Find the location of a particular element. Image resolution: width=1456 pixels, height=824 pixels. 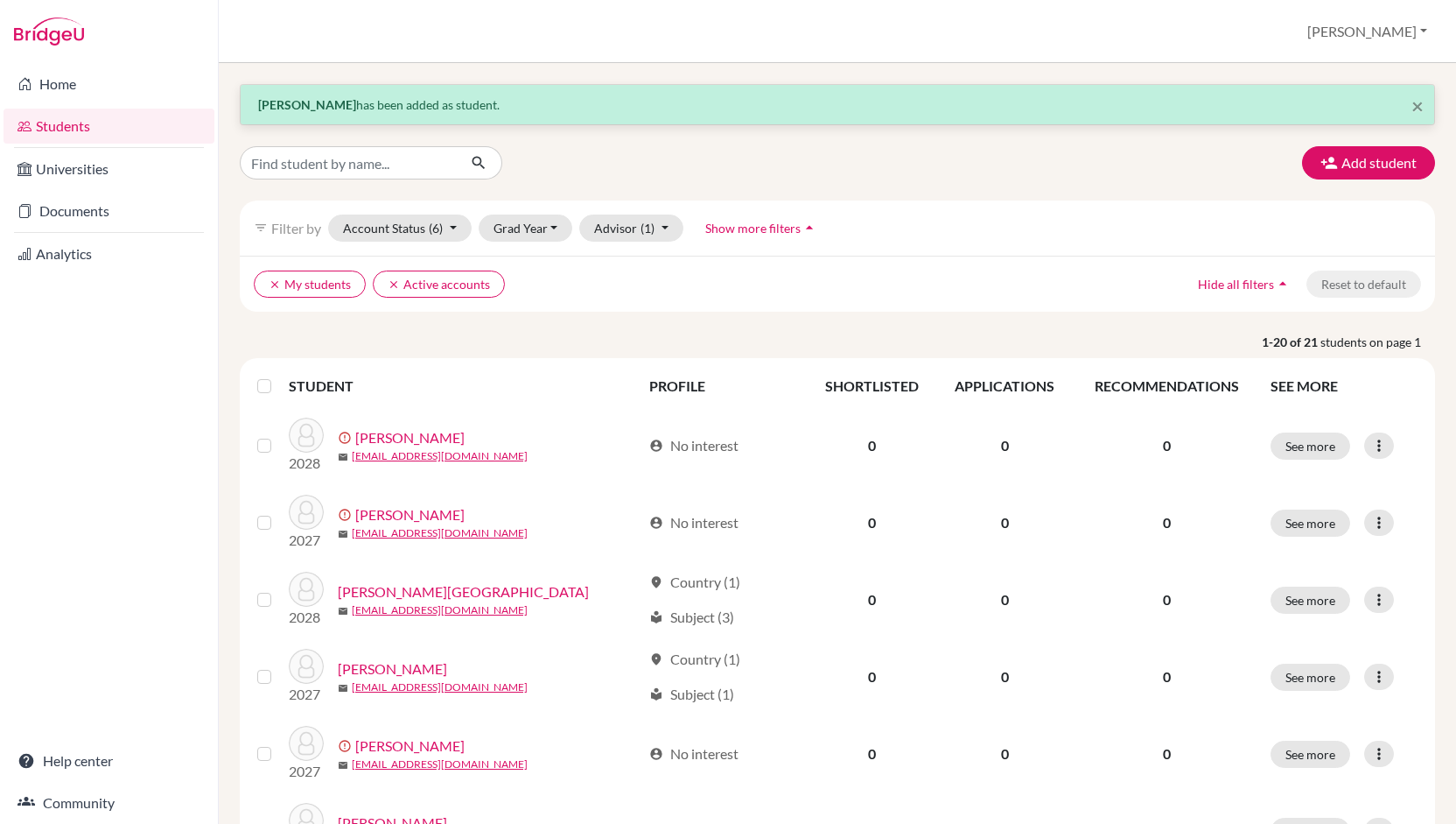

th: RECOMMENDATIONS is located at coordinates (1166, 386).